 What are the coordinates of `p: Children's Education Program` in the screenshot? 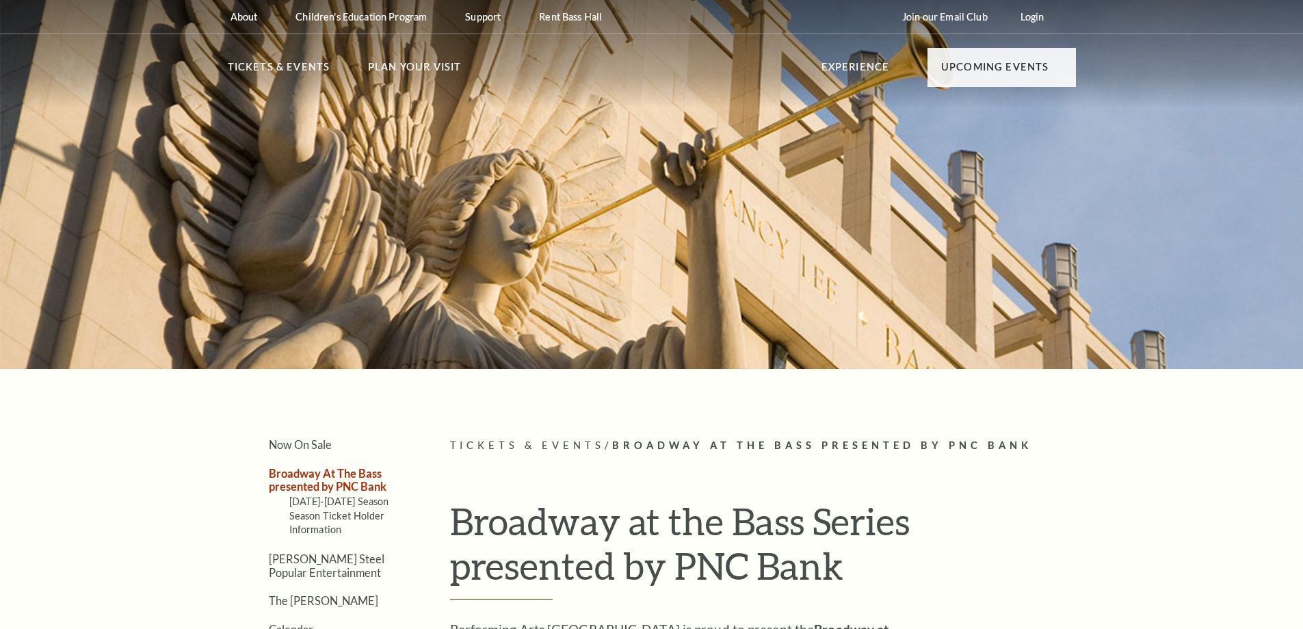 It's located at (361, 16).